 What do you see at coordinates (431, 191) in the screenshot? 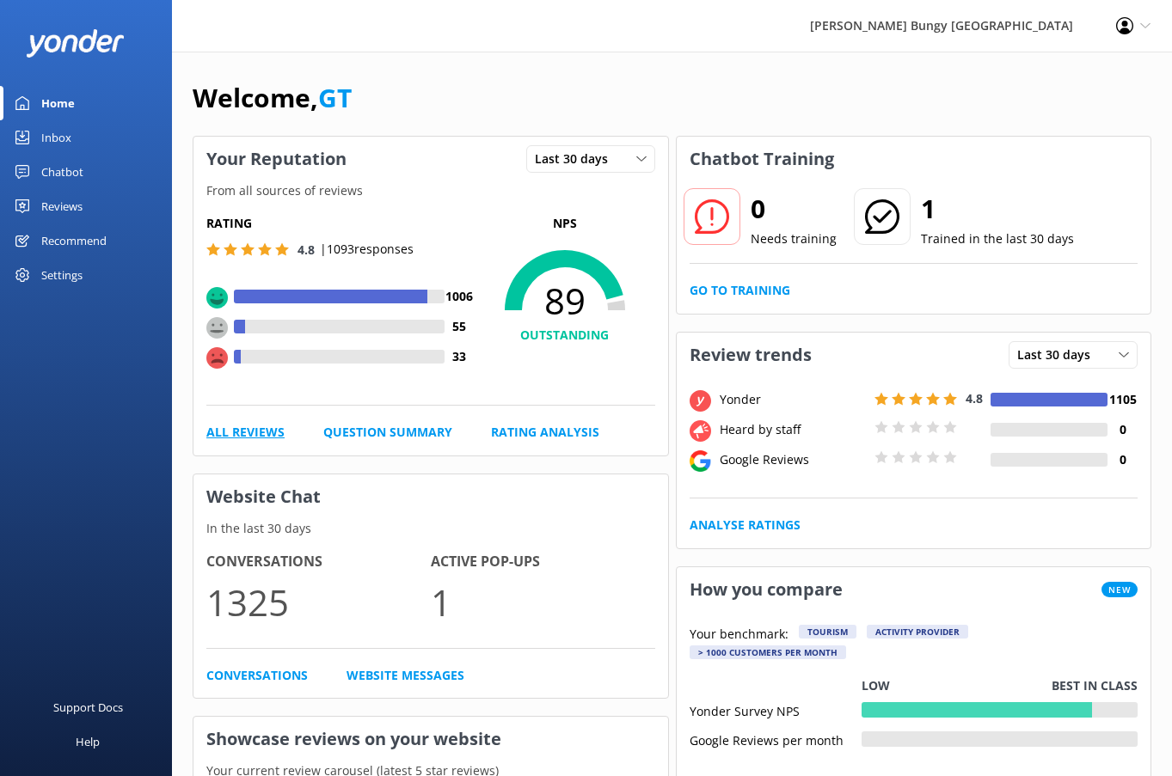
I see `p: From all sources of reviews` at bounding box center [431, 191].